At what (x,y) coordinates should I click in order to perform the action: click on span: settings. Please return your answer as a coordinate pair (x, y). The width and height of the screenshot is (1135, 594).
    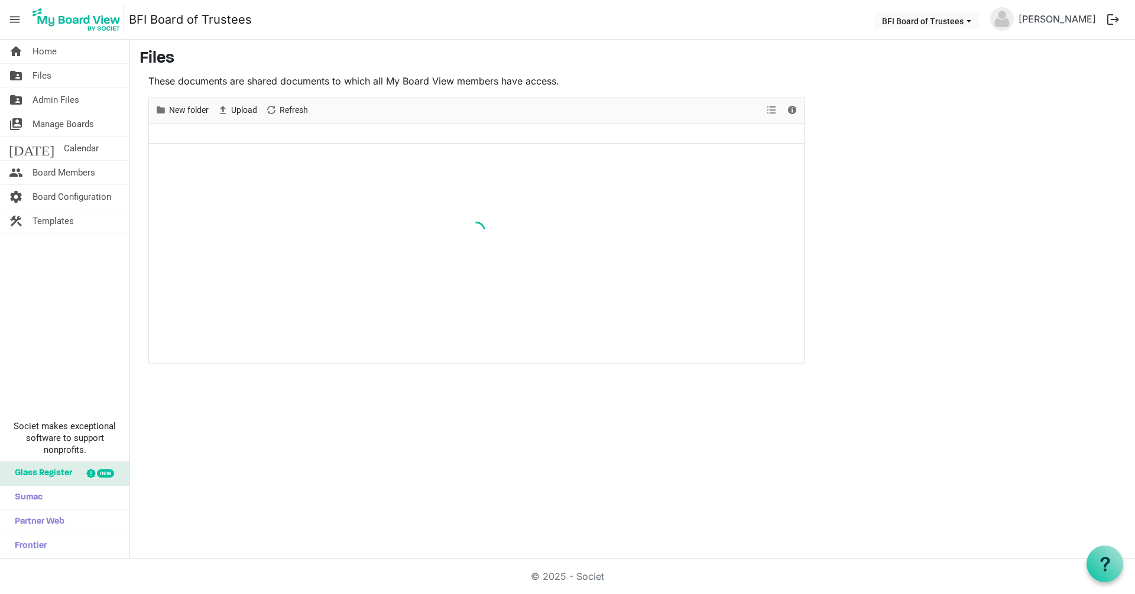
    Looking at the image, I should click on (16, 197).